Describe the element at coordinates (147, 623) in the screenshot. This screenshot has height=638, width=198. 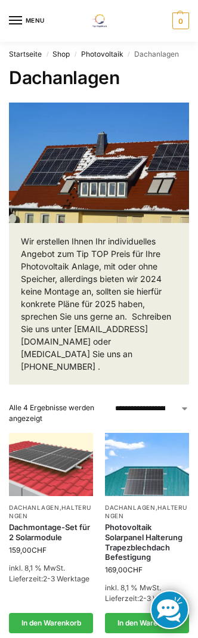
I see `a: In den Warenkorb legen: „Photovoltaik Solarpanel Halterung Trapezblechdach Befestigung“` at that location.